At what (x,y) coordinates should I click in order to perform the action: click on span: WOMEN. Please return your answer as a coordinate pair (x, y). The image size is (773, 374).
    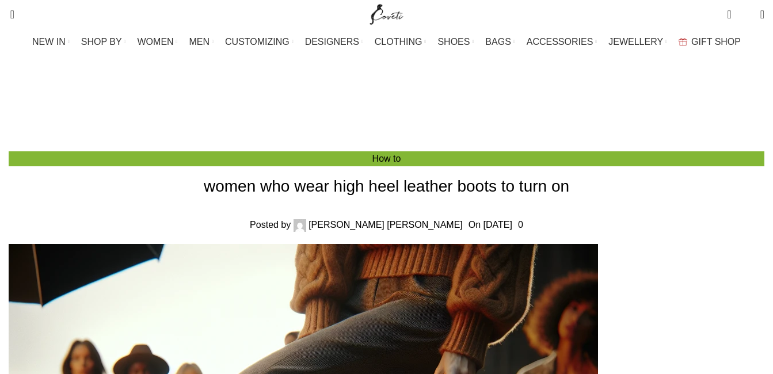
    Looking at the image, I should click on (156, 41).